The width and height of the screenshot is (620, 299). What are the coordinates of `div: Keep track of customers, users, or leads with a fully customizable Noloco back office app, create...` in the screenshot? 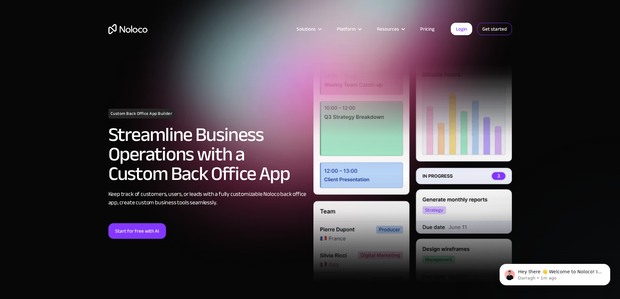 It's located at (208, 199).